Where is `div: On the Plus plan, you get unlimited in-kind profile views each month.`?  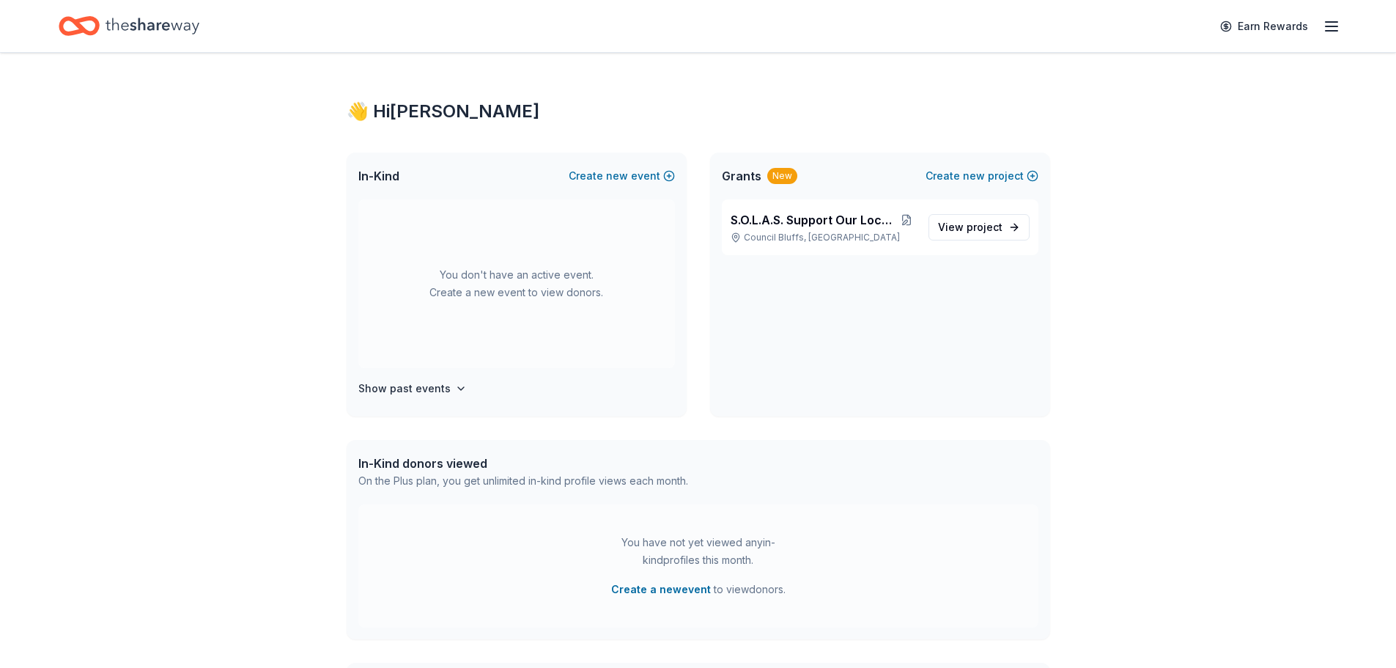 div: On the Plus plan, you get unlimited in-kind profile views each month. is located at coordinates (523, 481).